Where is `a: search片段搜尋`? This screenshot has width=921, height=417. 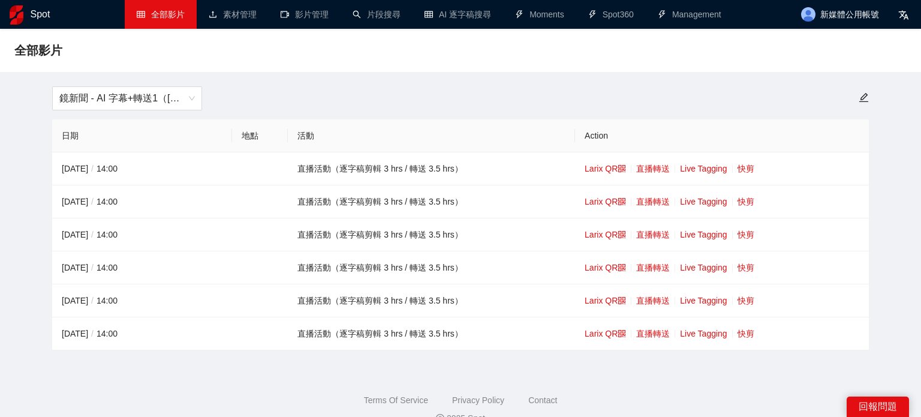 a: search片段搜尋 is located at coordinates (377, 14).